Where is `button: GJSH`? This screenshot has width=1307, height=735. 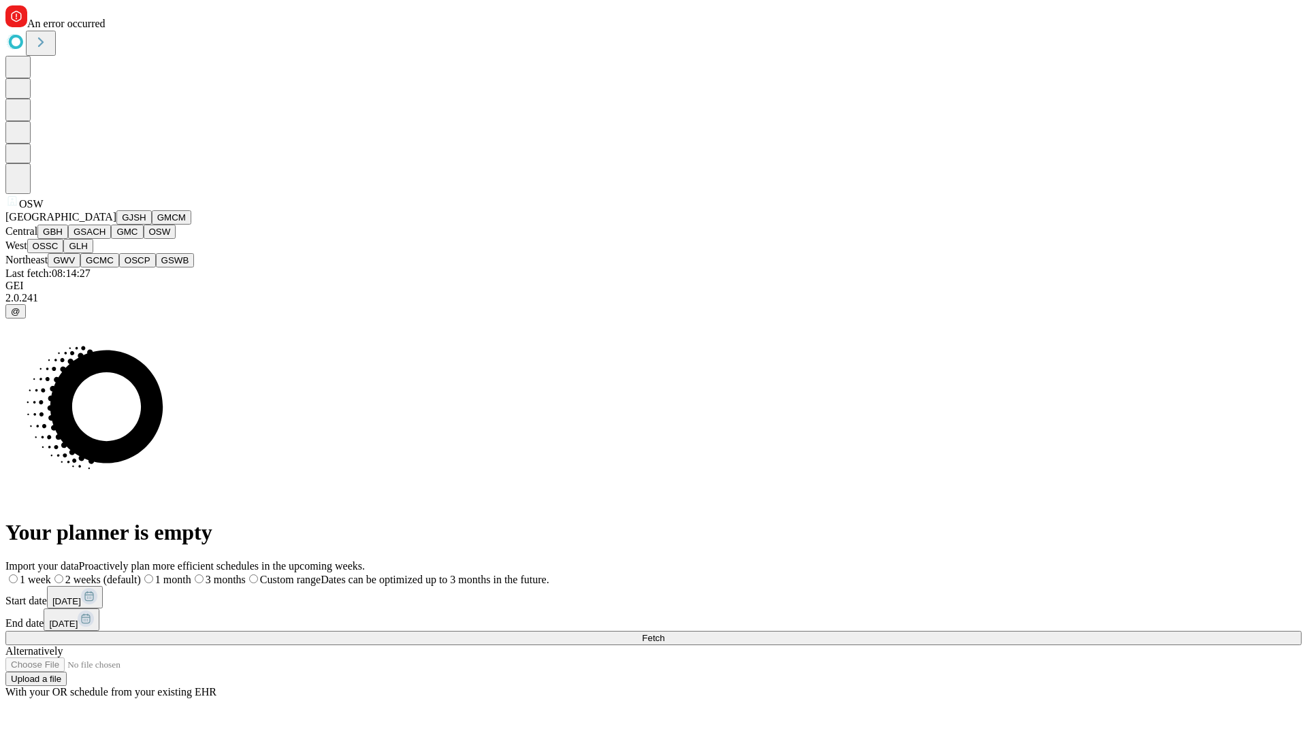
button: GJSH is located at coordinates (134, 217).